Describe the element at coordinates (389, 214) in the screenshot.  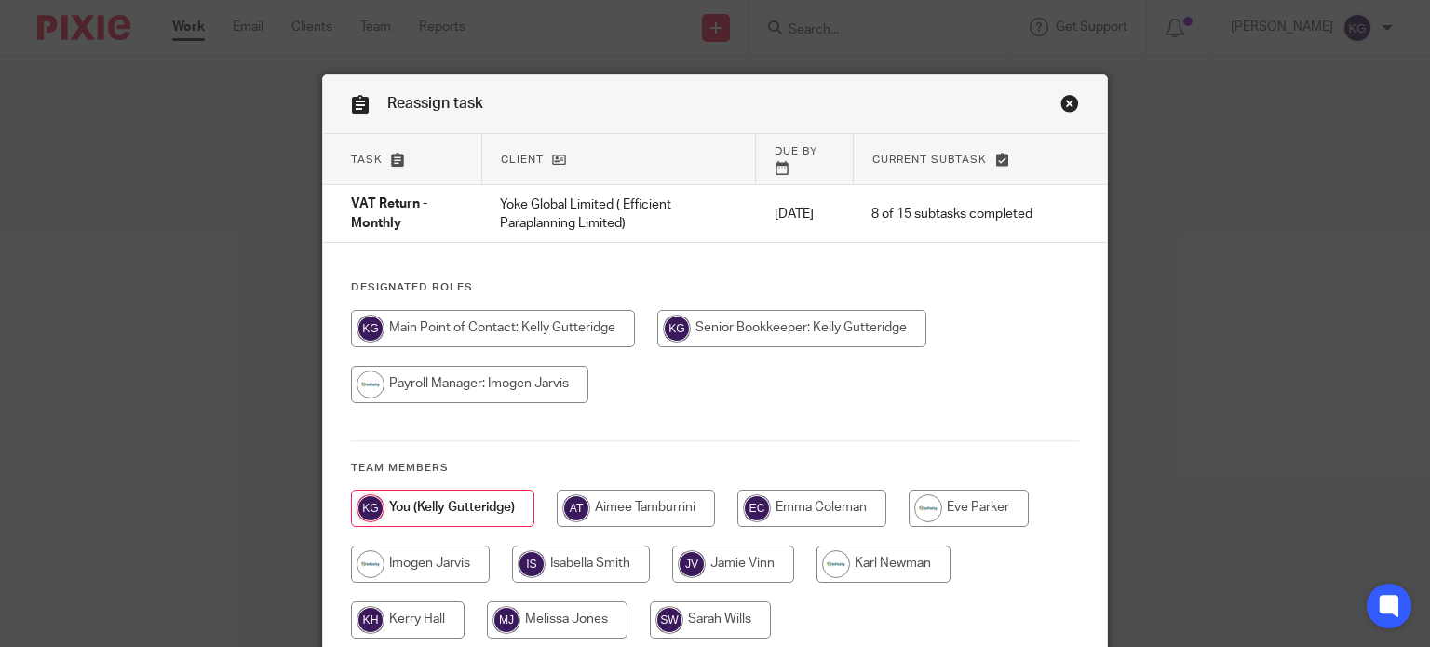
I see `span: VAT Return - Monthly` at that location.